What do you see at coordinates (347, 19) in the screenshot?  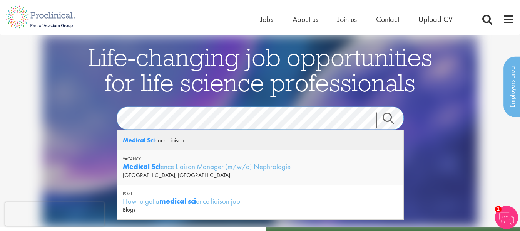 I see `a: Join us` at bounding box center [347, 19].